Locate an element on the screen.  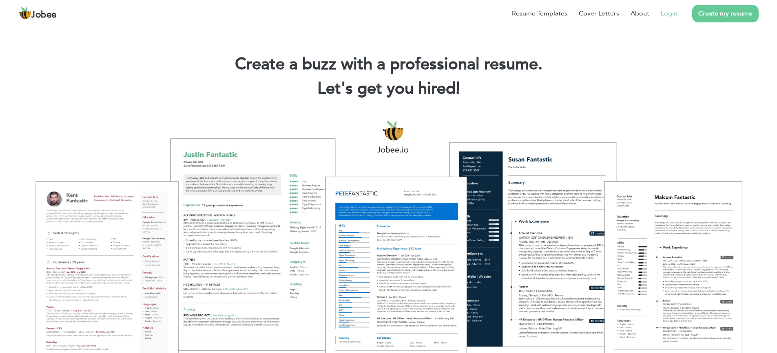
a: Jobee is located at coordinates (38, 13).